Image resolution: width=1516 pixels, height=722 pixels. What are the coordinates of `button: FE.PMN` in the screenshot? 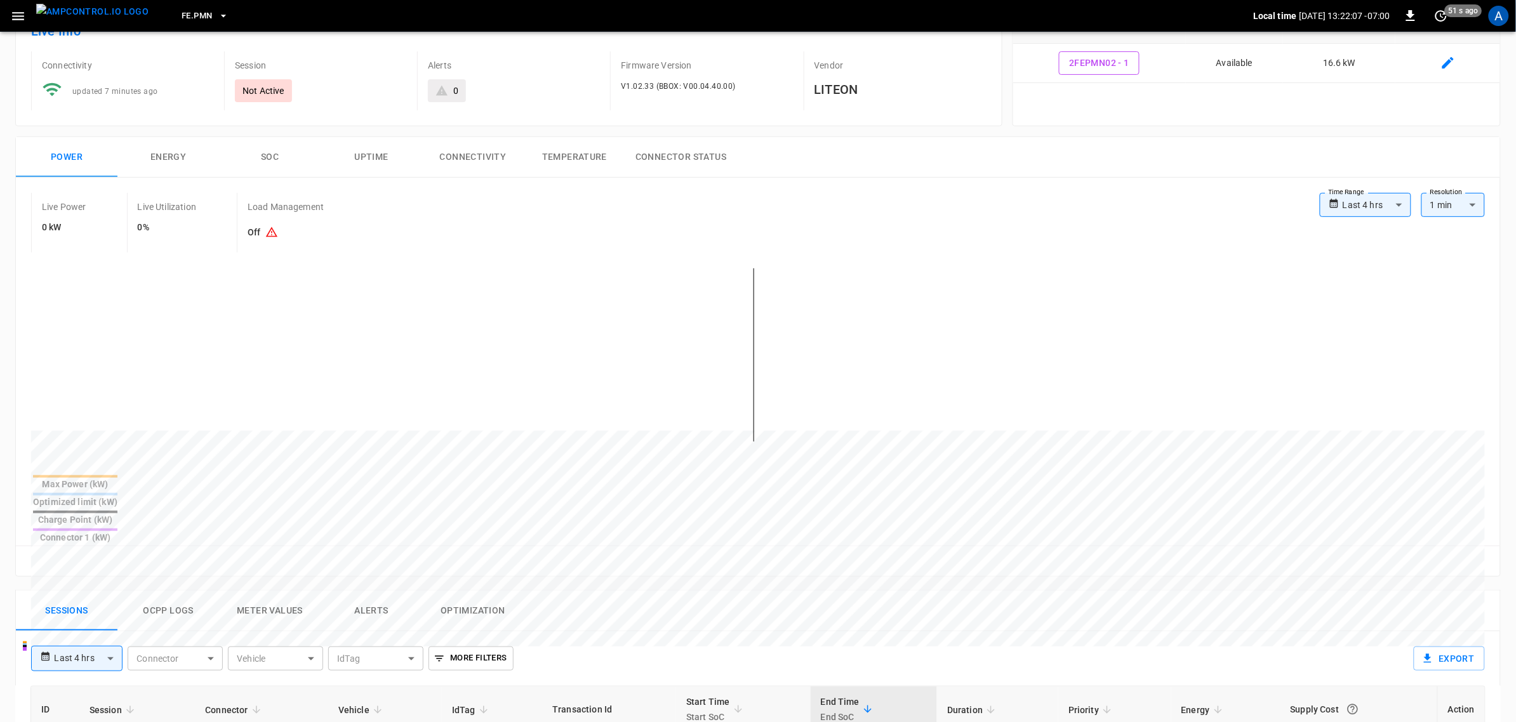 It's located at (205, 16).